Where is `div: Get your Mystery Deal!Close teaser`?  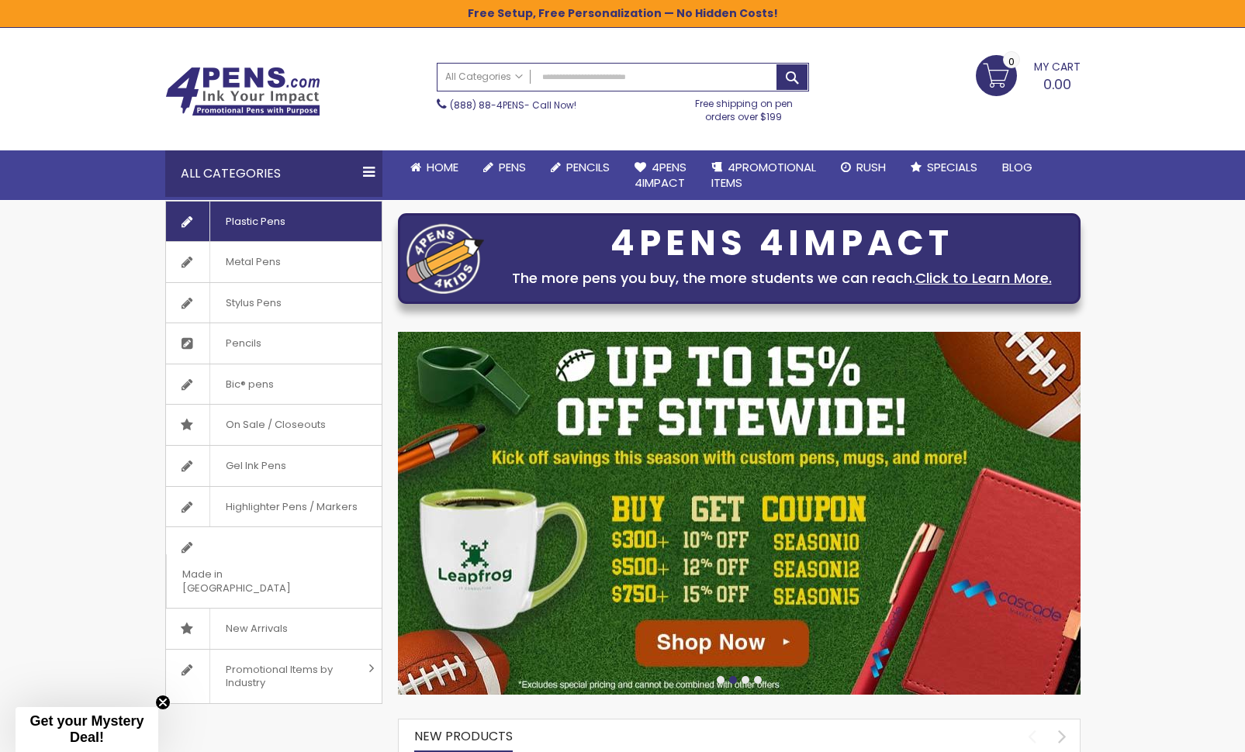
div: Get your Mystery Deal!Close teaser is located at coordinates (87, 730).